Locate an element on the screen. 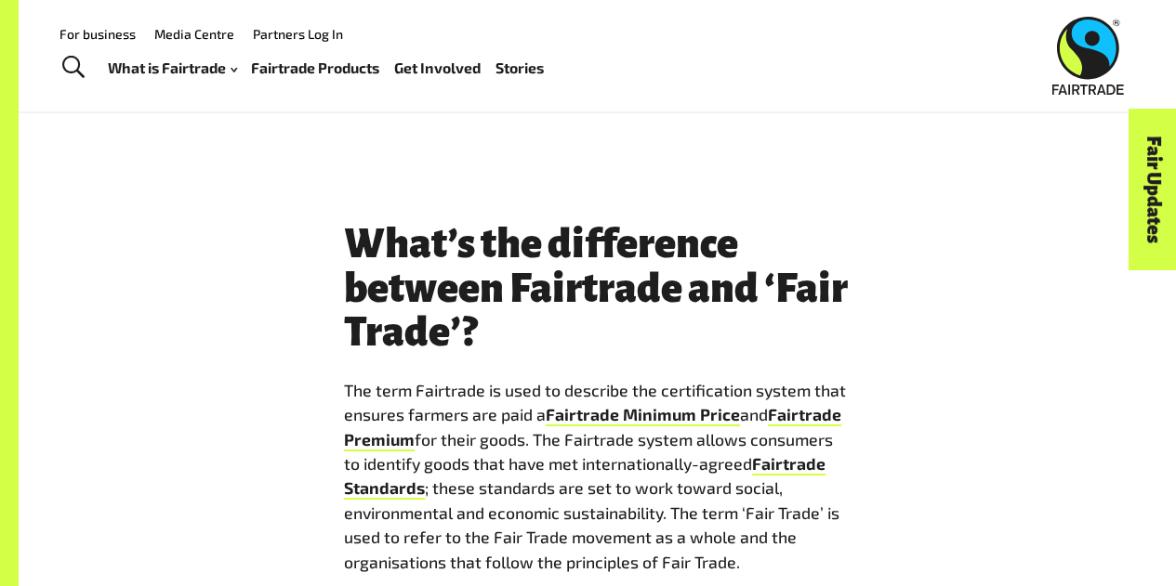 This screenshot has width=1176, height=586. a: Fairtrade Products is located at coordinates (315, 68).